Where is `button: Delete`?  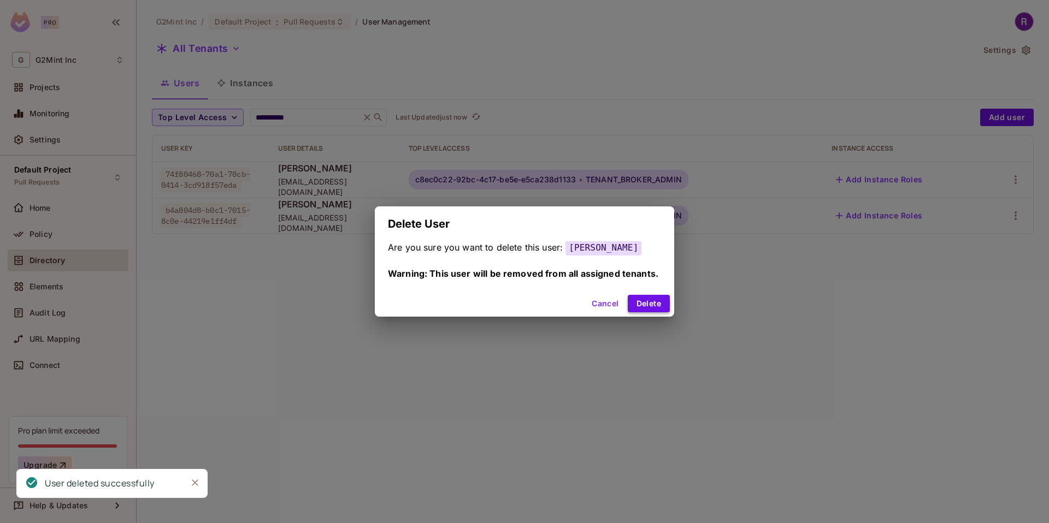
button: Delete is located at coordinates (648, 304).